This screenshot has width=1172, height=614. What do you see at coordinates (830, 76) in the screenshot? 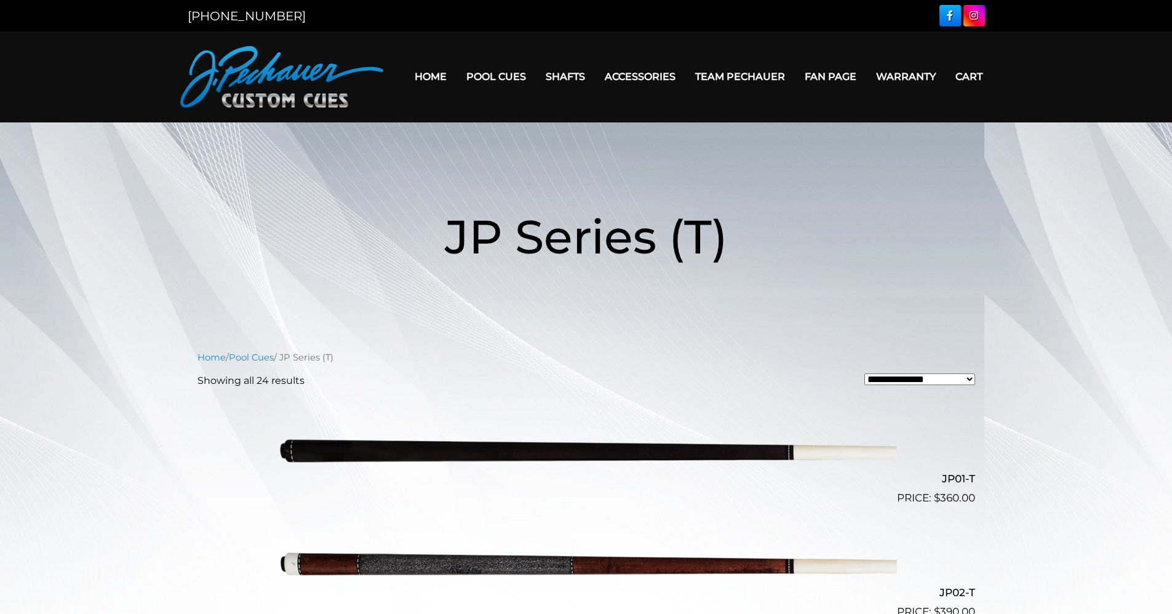
I see `a: Fan Page` at bounding box center [830, 76].